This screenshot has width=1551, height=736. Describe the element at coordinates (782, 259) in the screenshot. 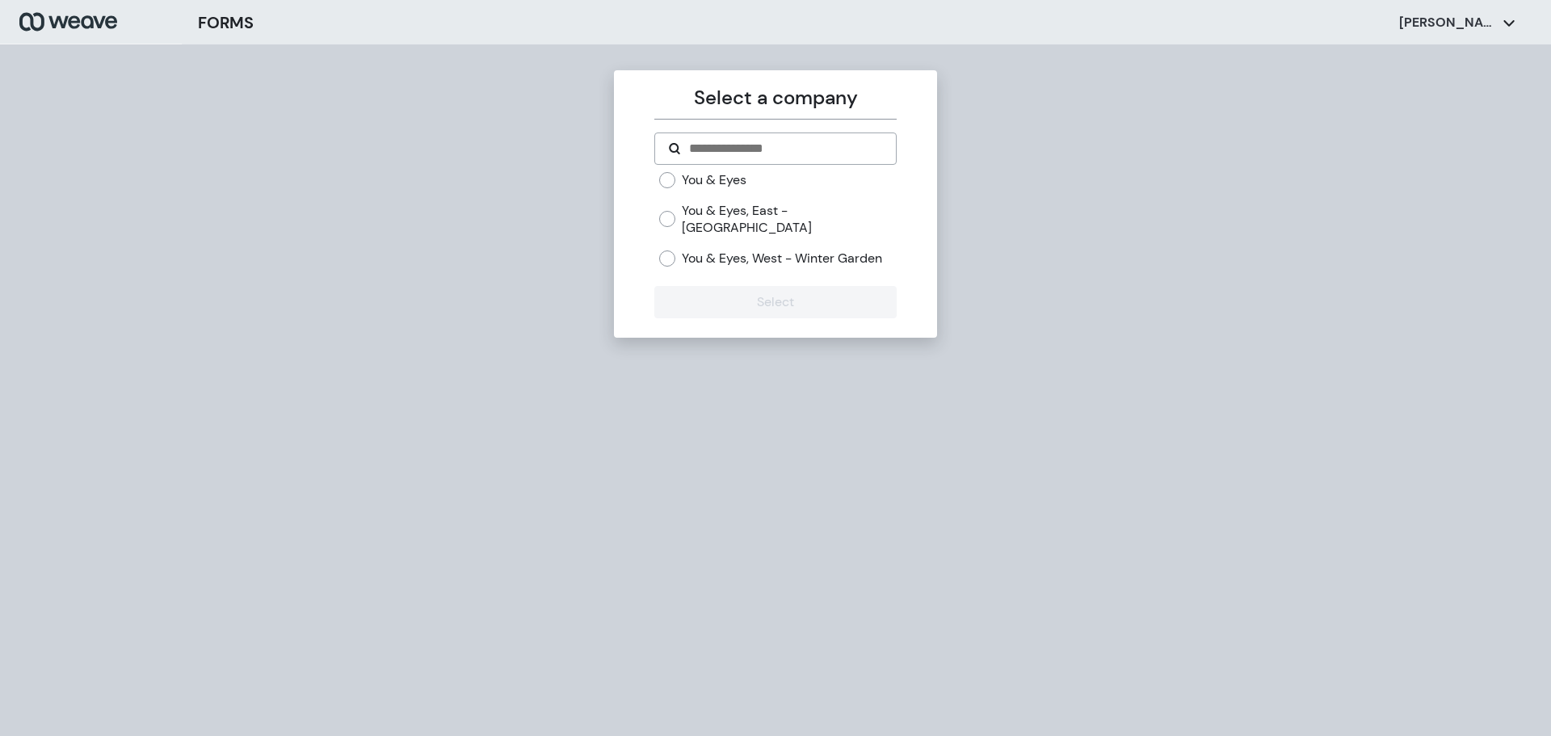

I see `label: You & Eyes, West - Winter Garden` at that location.